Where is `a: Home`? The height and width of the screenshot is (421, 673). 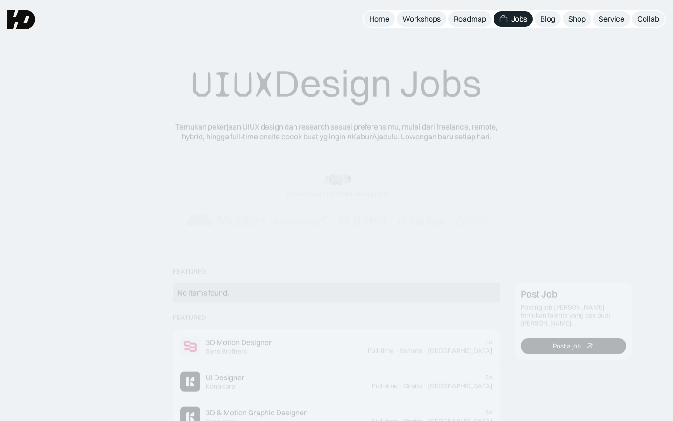 a: Home is located at coordinates (379, 19).